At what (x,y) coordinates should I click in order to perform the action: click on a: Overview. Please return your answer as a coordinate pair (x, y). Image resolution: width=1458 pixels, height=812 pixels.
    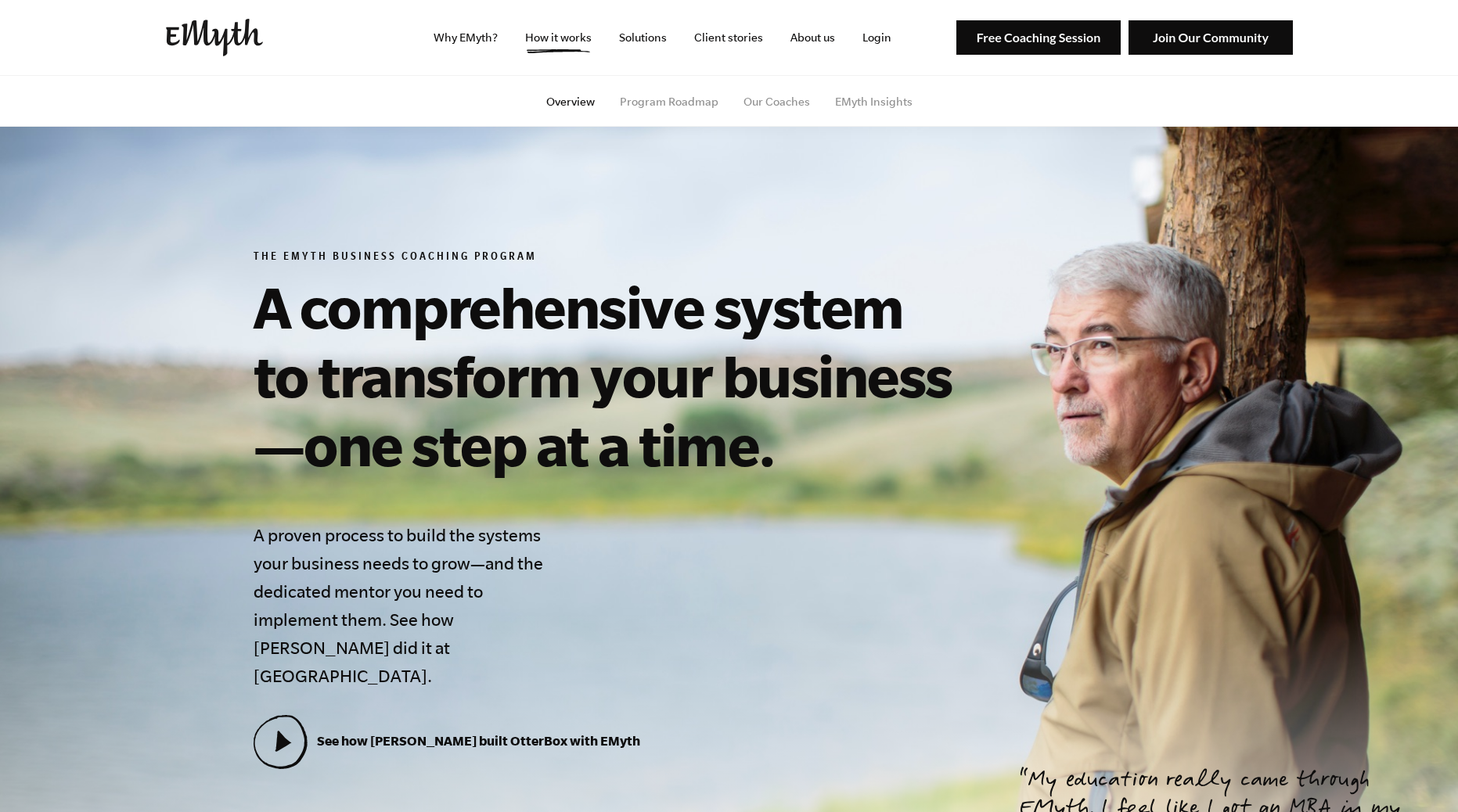
    Looking at the image, I should click on (570, 102).